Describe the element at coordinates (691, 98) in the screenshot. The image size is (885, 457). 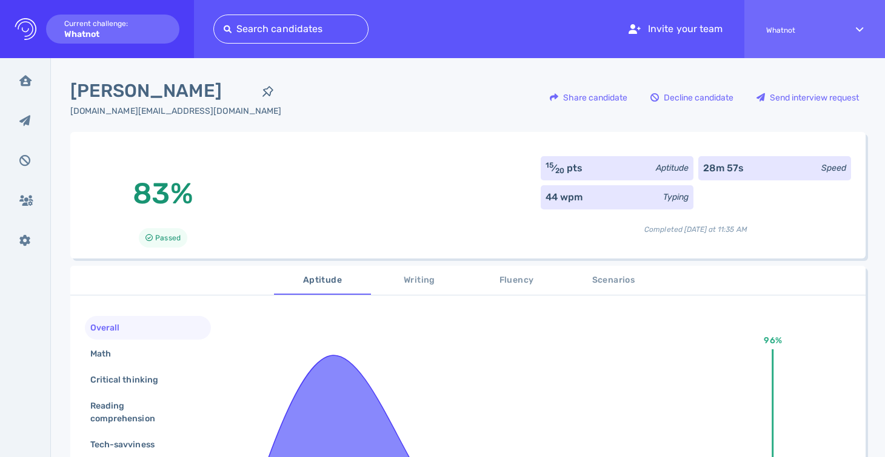
I see `button: Decline candidate` at that location.